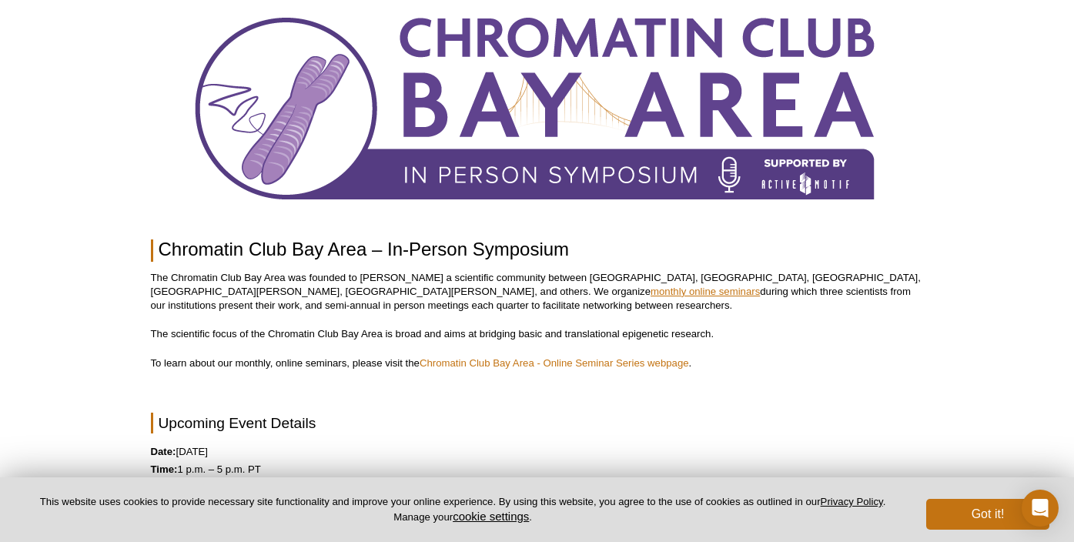  I want to click on button: Got it!, so click(988, 514).